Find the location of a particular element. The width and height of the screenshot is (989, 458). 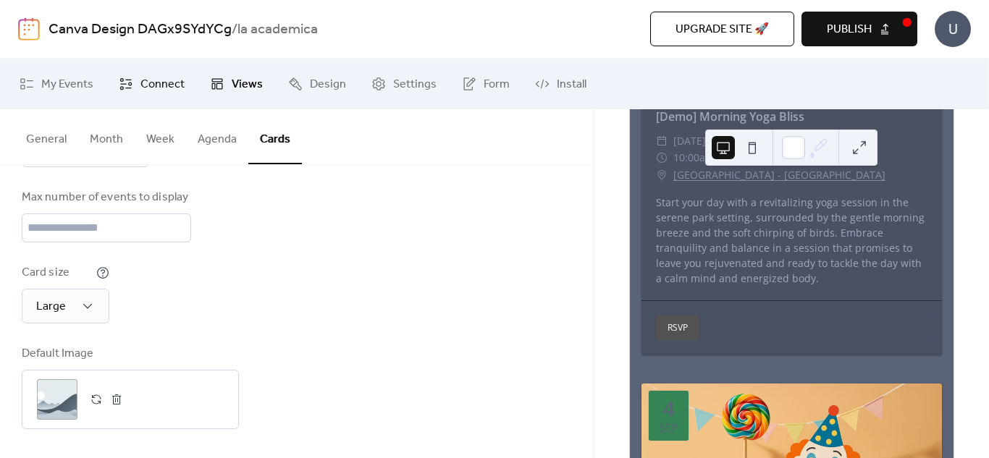

span: Settings is located at coordinates (415, 85).